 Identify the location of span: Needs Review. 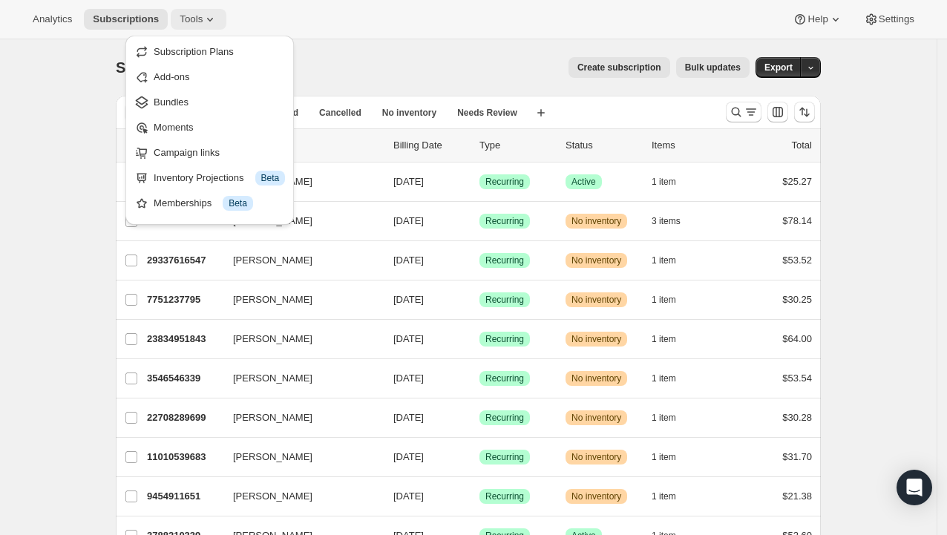
(487, 113).